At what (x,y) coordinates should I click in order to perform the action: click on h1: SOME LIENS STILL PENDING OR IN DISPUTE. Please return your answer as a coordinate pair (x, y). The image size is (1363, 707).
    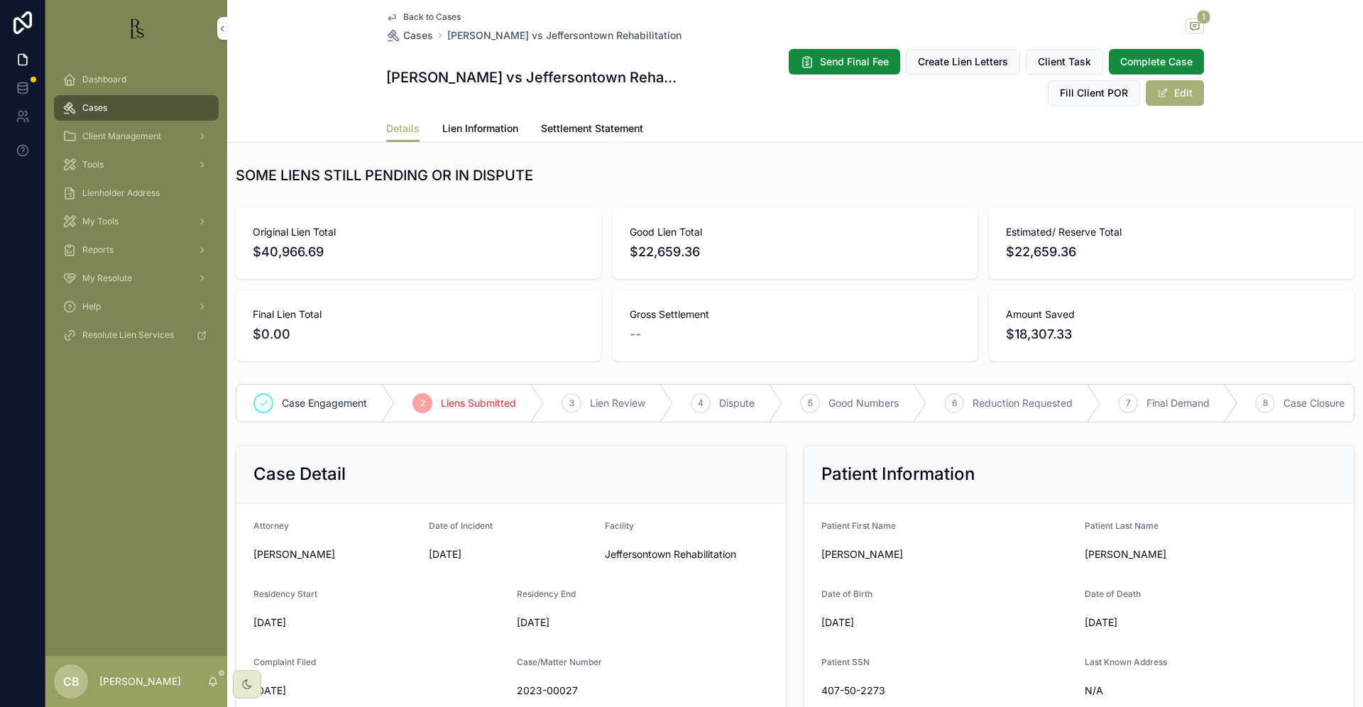
    Looking at the image, I should click on (384, 175).